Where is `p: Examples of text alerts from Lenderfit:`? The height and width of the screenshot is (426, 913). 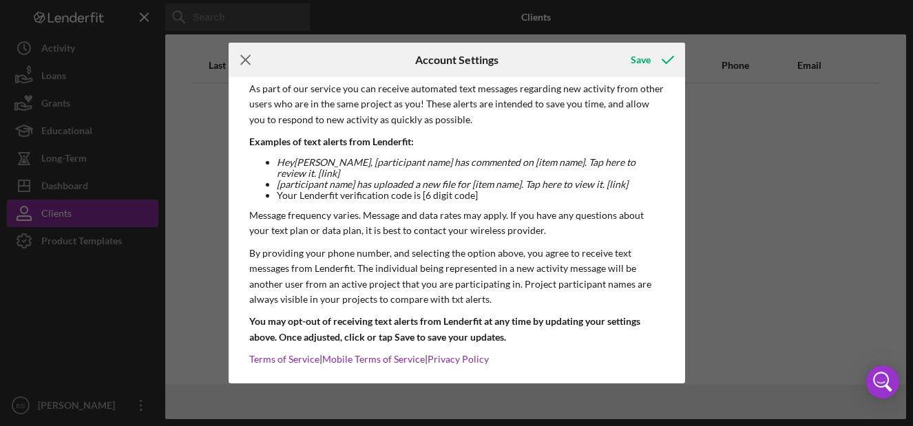 p: Examples of text alerts from Lenderfit: is located at coordinates (457, 142).